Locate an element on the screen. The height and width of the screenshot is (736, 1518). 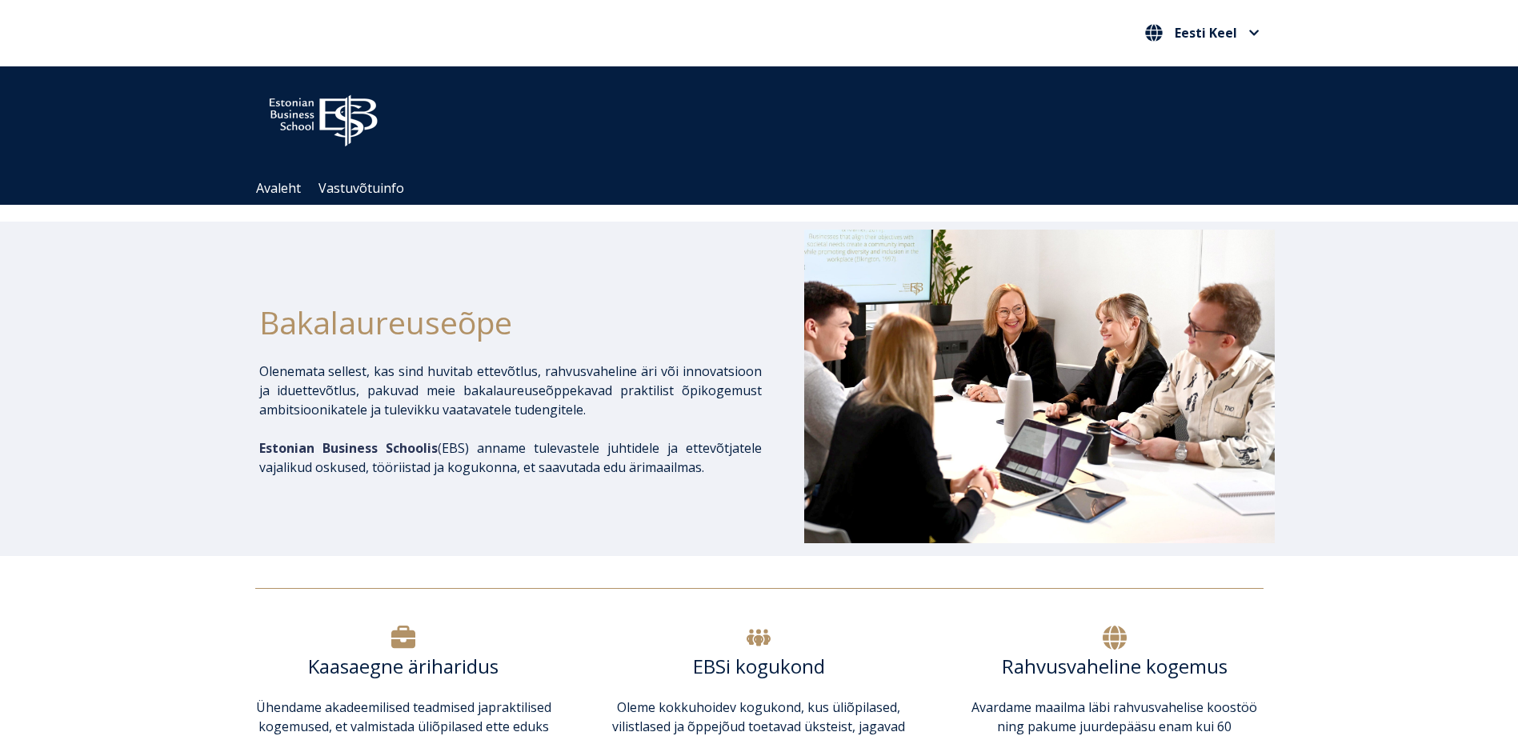
h6: Rahvusvaheline kogemus is located at coordinates (1114, 667).